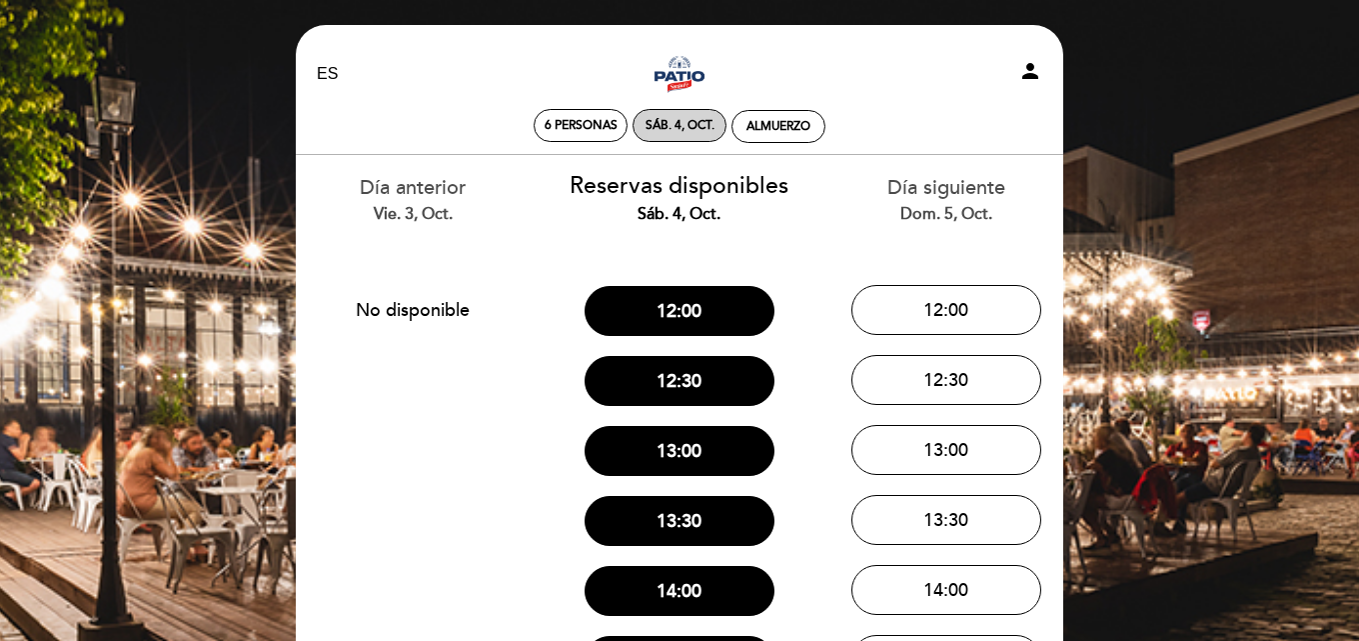 This screenshot has height=641, width=1359. I want to click on a: Patio Cervecería Santa Fe, so click(680, 74).